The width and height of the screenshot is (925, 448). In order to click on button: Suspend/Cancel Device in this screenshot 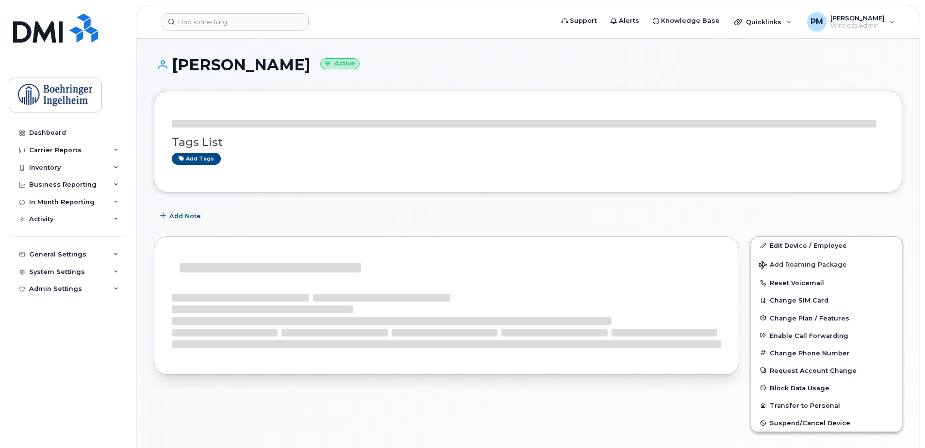, I will do `click(826, 423)`.